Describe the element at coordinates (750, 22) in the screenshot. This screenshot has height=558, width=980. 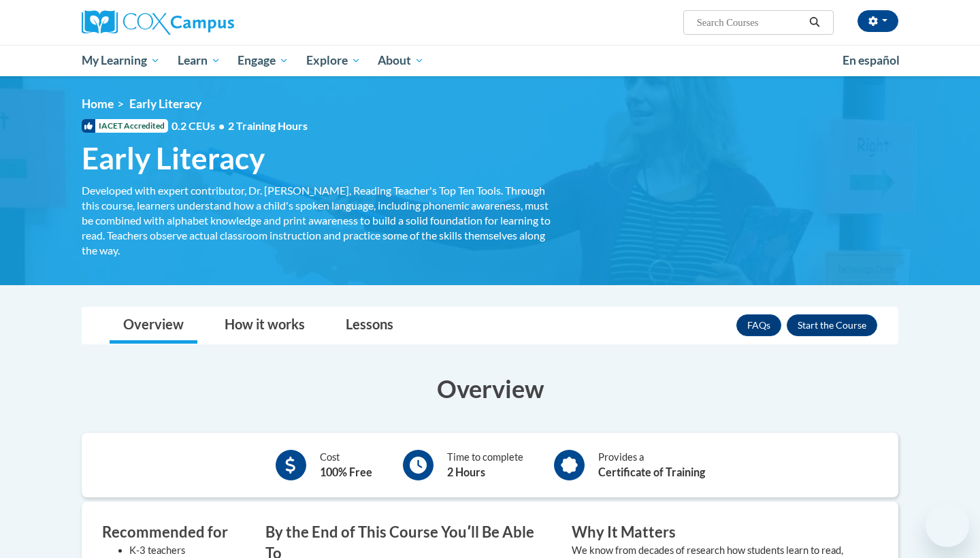
I see `input: Search Courses` at that location.